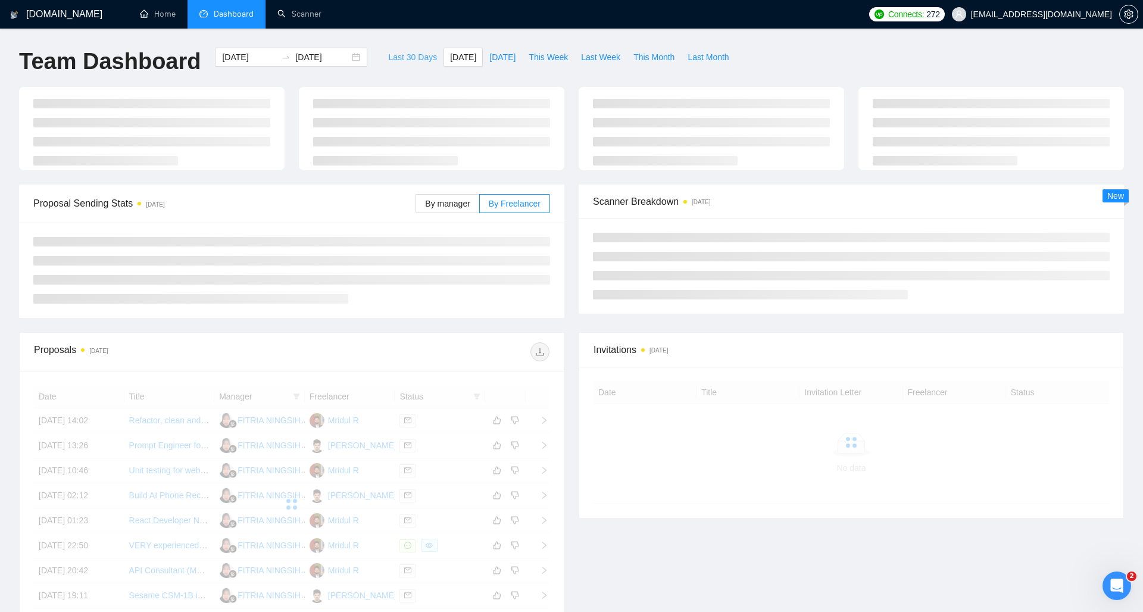 This screenshot has height=612, width=1143. Describe the element at coordinates (233, 14) in the screenshot. I see `span: Dashboard` at that location.